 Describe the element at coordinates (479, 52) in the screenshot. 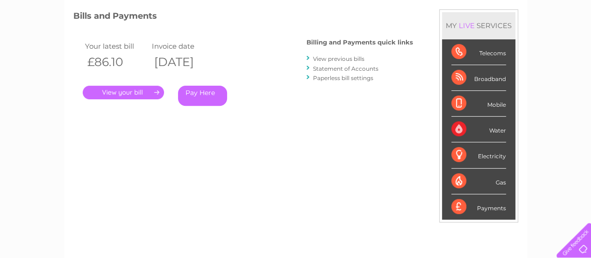

I see `div: Telecoms` at that location.